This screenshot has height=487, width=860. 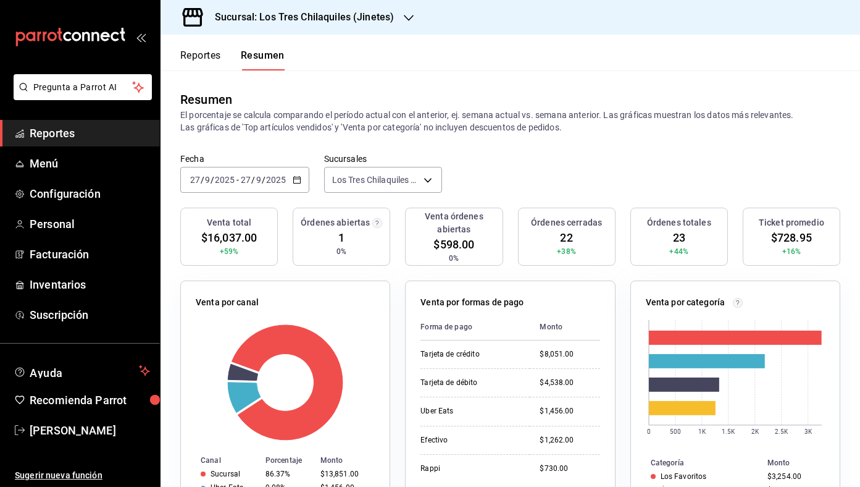 What do you see at coordinates (232, 60) in the screenshot?
I see `div: navigation tabs` at bounding box center [232, 60].